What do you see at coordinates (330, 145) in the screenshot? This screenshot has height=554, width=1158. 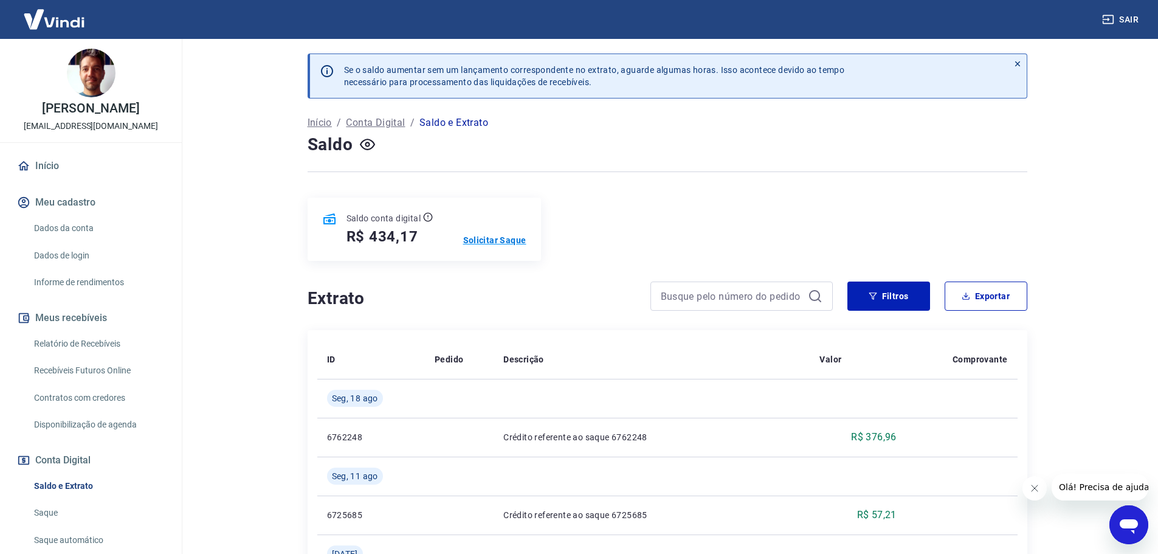 I see `h4: Saldo` at bounding box center [330, 145].